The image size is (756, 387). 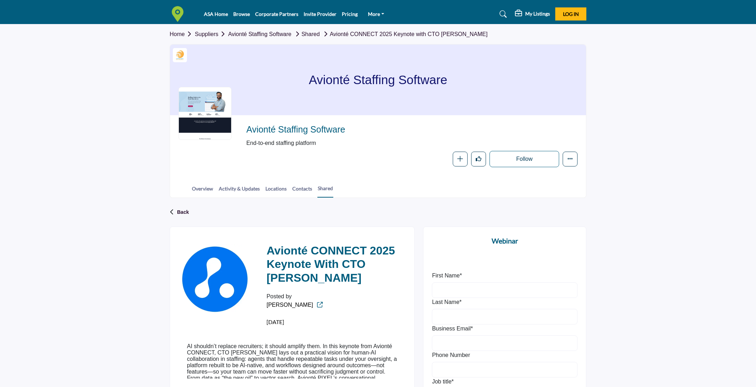 I want to click on input: Business Email, so click(x=505, y=343).